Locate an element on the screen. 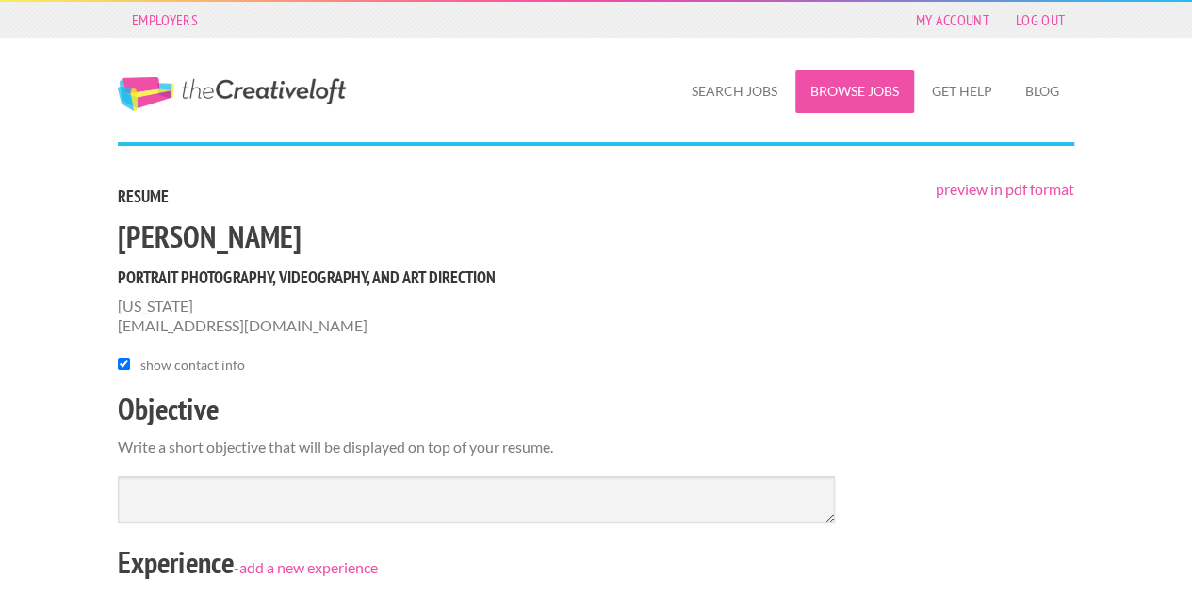  a: Blog is located at coordinates (1042, 91).